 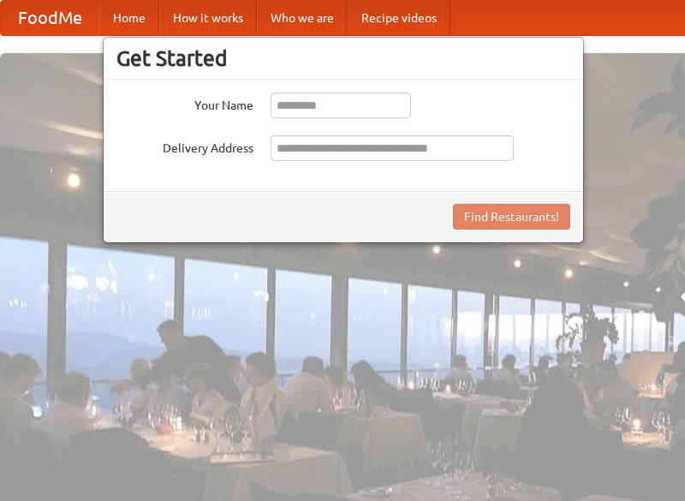 What do you see at coordinates (185, 146) in the screenshot?
I see `label: Delivery Address` at bounding box center [185, 146].